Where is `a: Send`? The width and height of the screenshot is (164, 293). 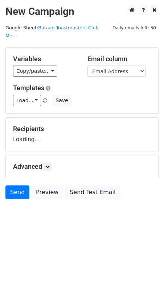 a: Send is located at coordinates (17, 193).